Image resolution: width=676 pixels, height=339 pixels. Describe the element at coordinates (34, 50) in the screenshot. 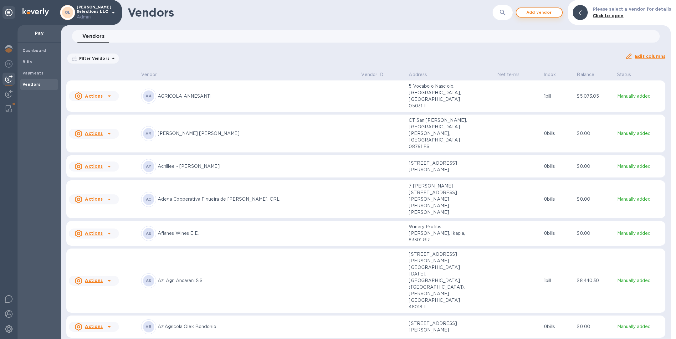

I see `b: Dashboard` at that location.